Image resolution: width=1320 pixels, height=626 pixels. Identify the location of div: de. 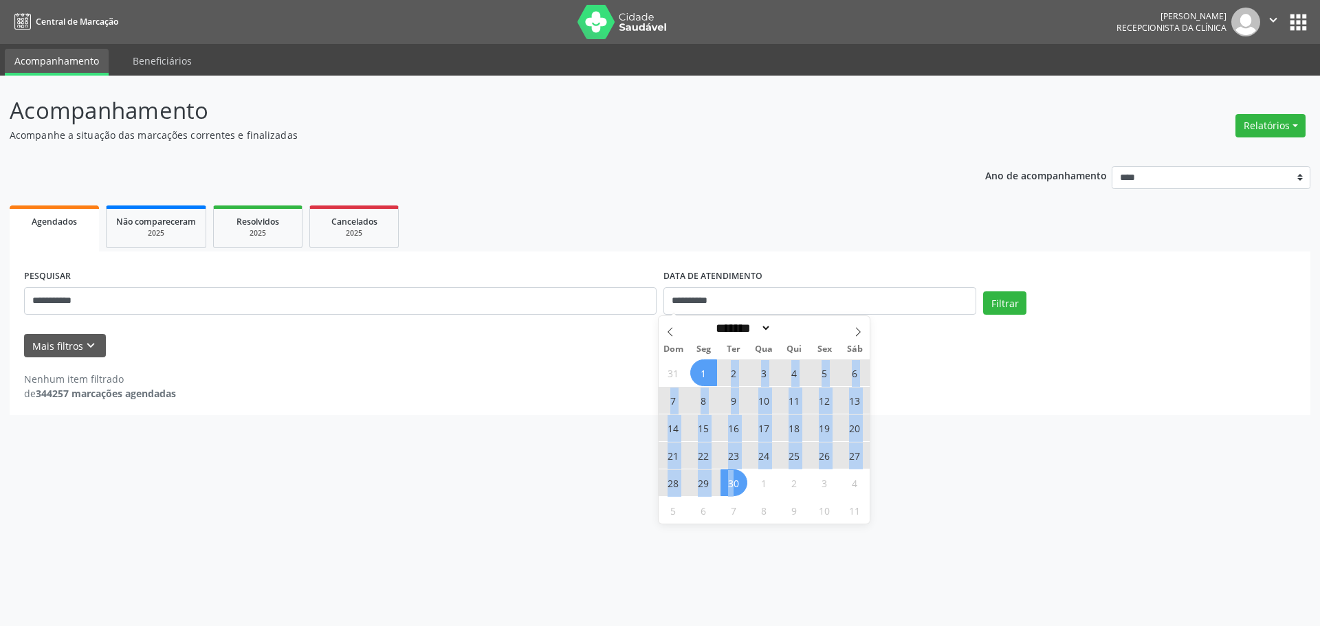
(100, 393).